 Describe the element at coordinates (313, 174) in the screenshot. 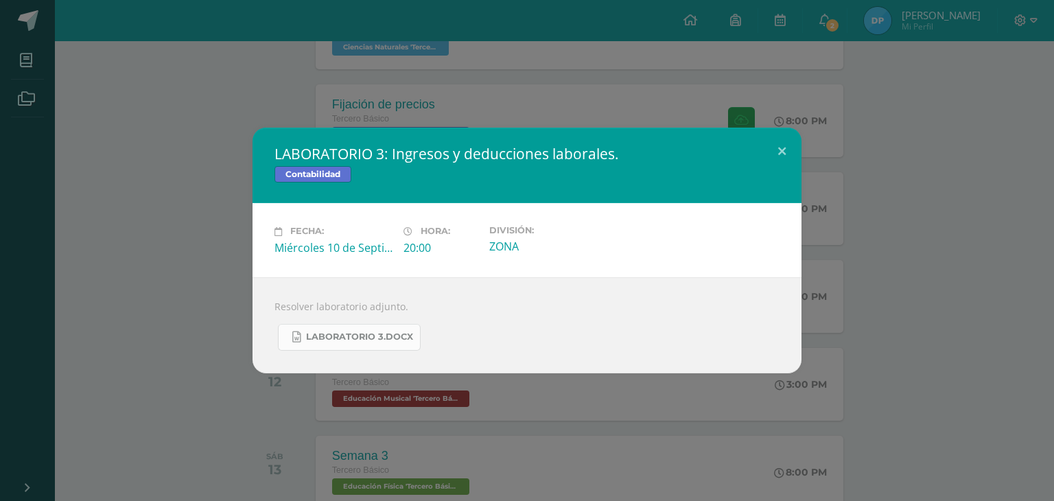

I see `span: Contabilidad` at that location.